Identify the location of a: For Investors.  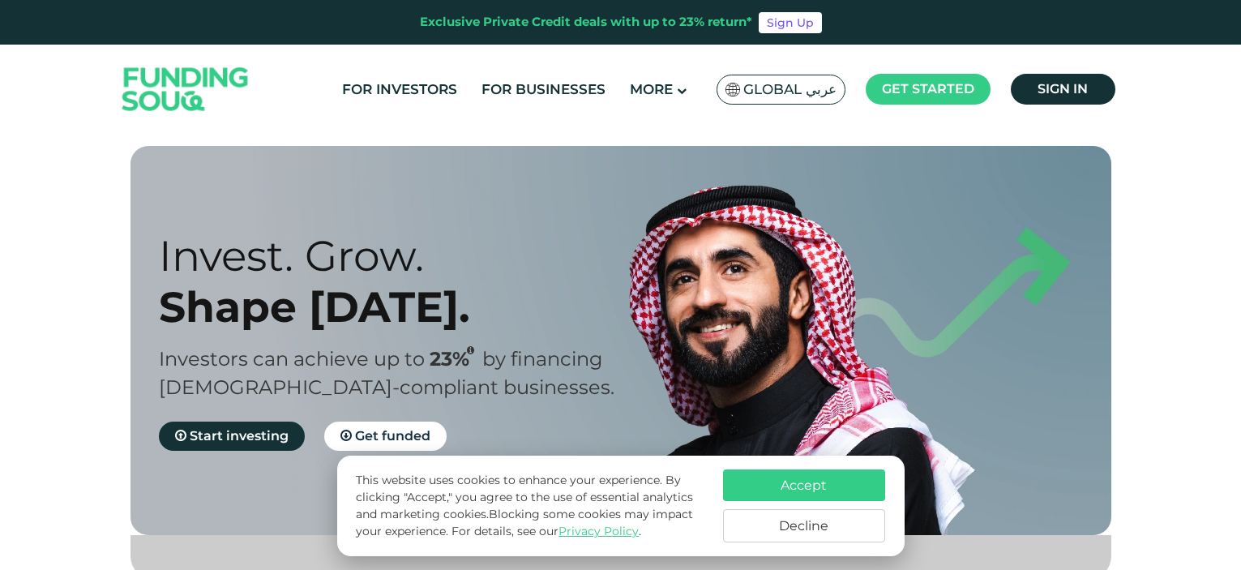
(400, 89).